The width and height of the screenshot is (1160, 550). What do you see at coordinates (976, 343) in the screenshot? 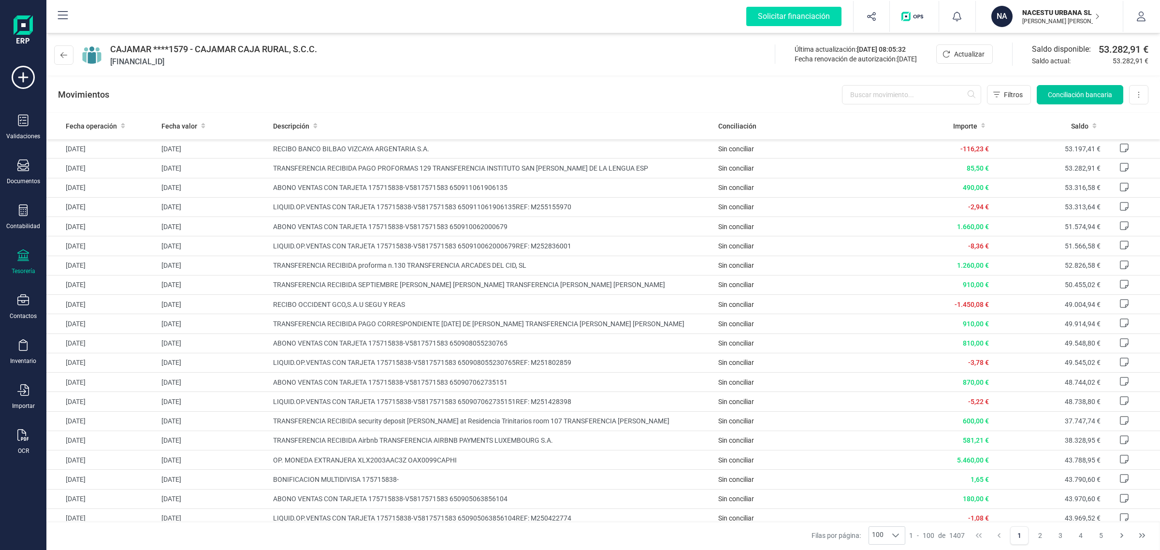
I see `span: 810,00 €` at bounding box center [976, 343].